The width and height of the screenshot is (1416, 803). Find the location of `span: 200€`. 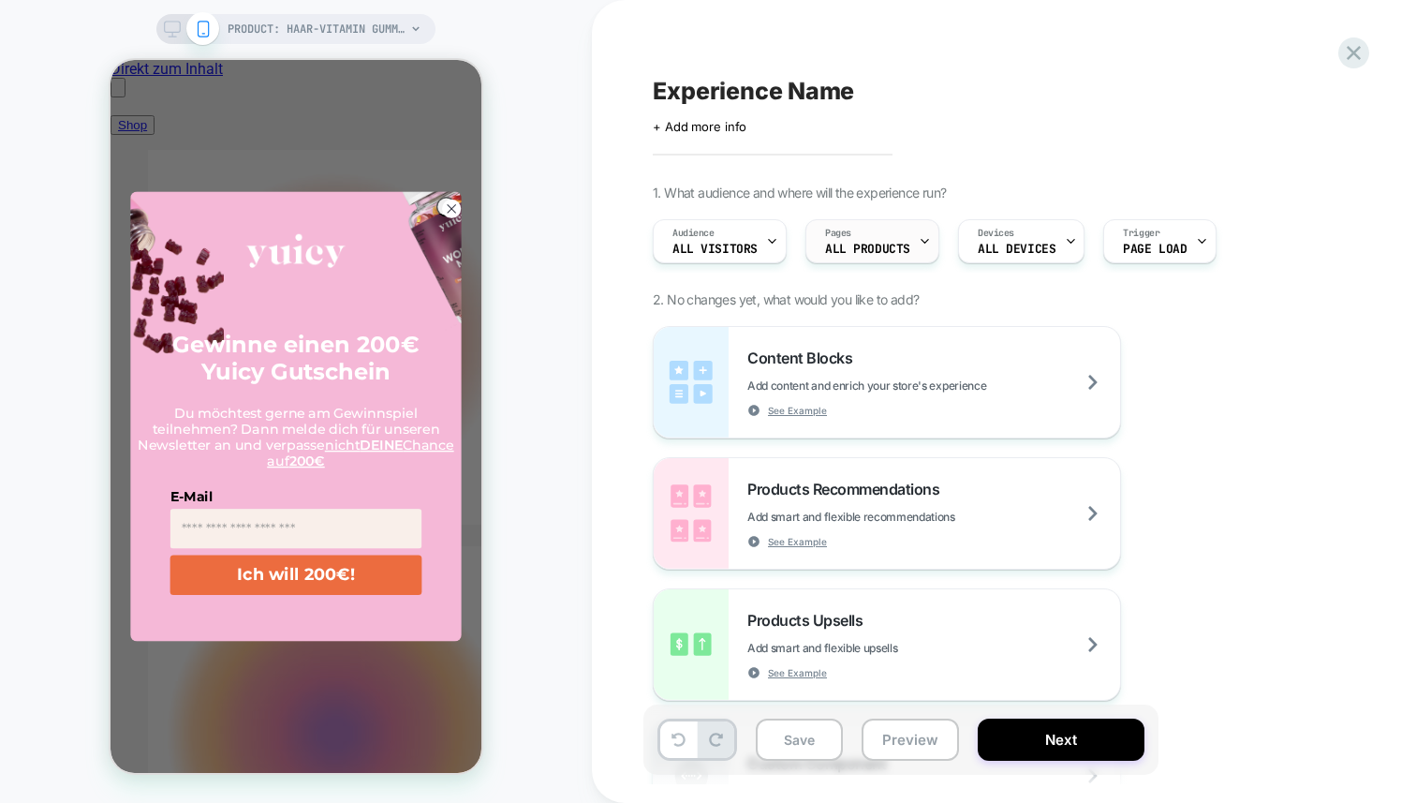

span: 200€ is located at coordinates (197, 401).